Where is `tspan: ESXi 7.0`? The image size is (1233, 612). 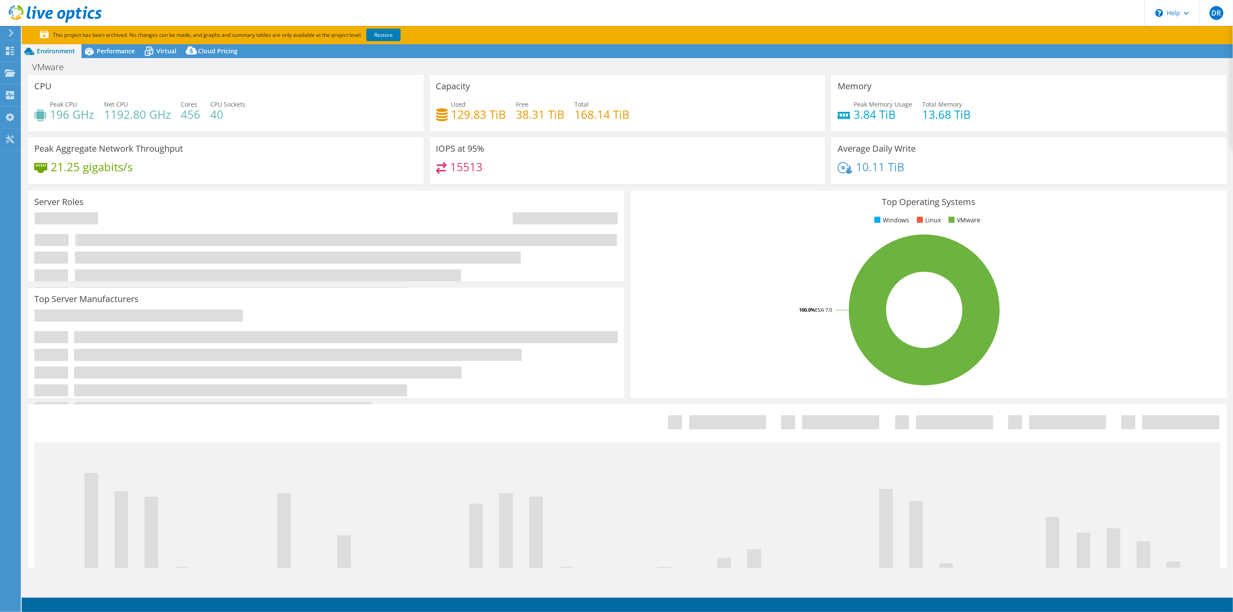
tspan: ESXi 7.0 is located at coordinates (824, 310).